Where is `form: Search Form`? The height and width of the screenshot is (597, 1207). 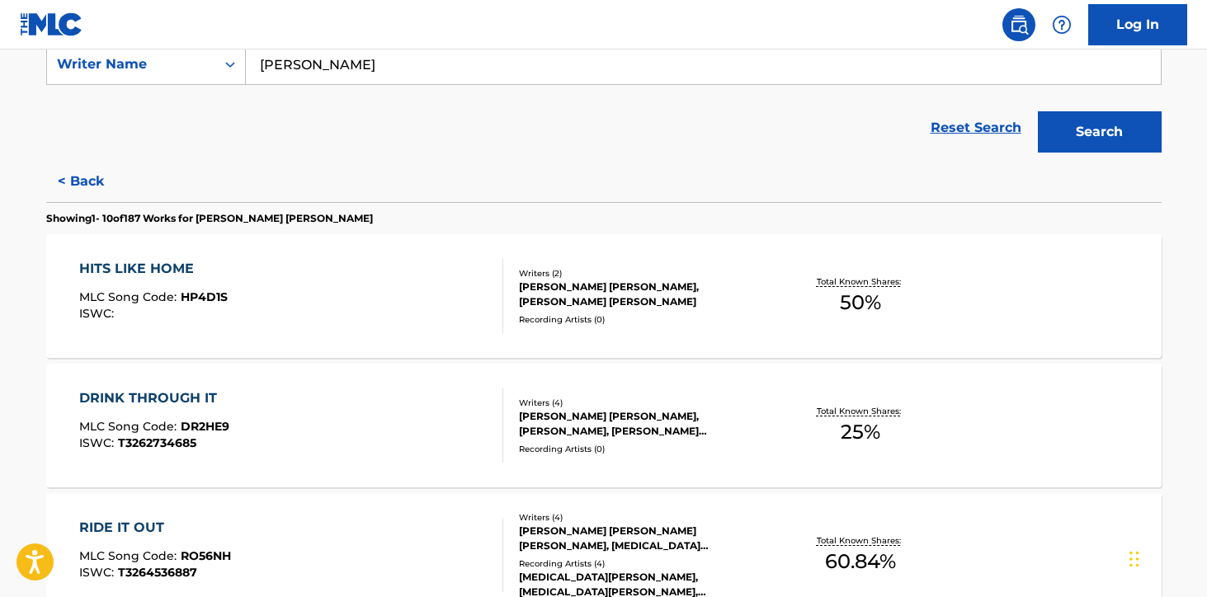
form: Search Form is located at coordinates (604, 102).